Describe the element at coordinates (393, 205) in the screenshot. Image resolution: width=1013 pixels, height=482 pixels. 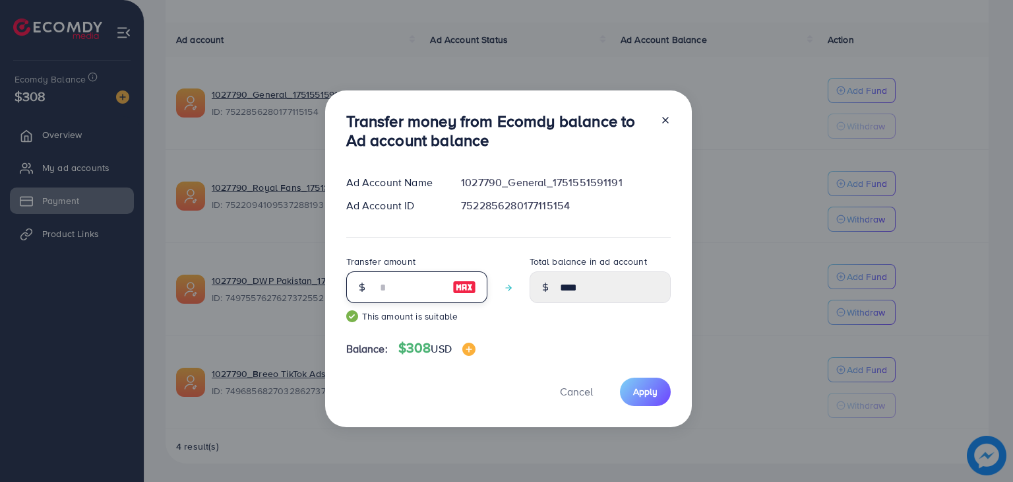
I see `div: Ad Account ID` at that location.